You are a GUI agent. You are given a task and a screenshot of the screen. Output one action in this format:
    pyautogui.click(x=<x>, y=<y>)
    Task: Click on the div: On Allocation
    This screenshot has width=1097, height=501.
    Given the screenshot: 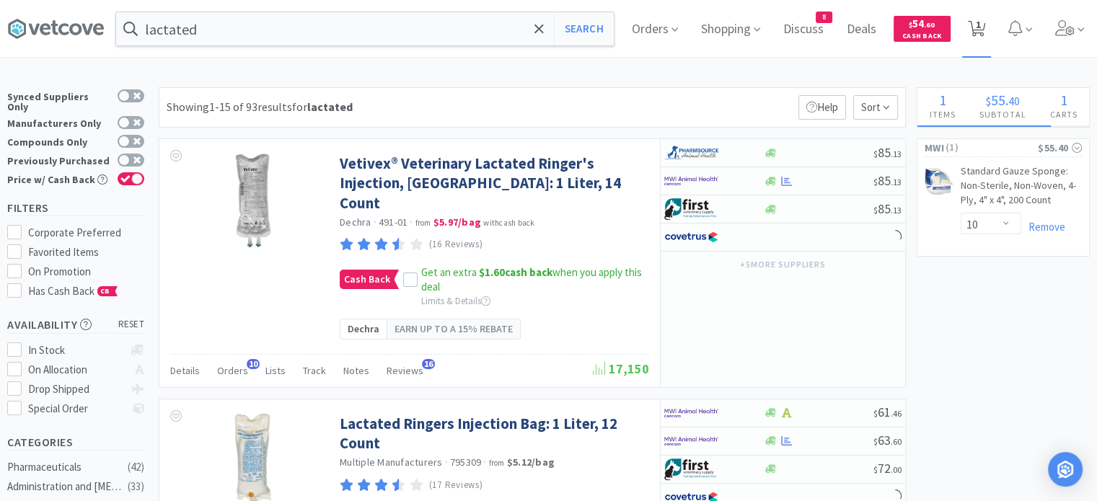 What is the action you would take?
    pyautogui.click(x=76, y=370)
    